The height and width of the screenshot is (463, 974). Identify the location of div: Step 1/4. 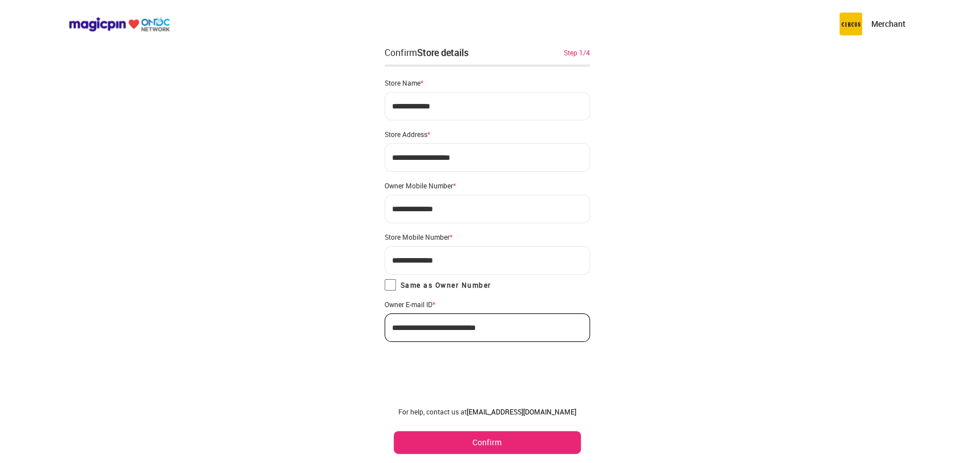
(577, 53).